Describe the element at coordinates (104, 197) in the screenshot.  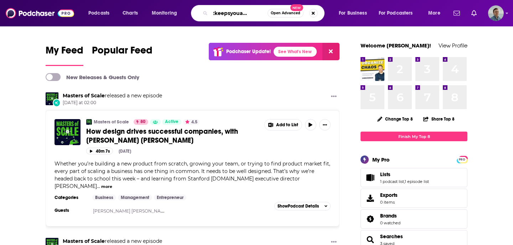
I see `a: Business` at that location.